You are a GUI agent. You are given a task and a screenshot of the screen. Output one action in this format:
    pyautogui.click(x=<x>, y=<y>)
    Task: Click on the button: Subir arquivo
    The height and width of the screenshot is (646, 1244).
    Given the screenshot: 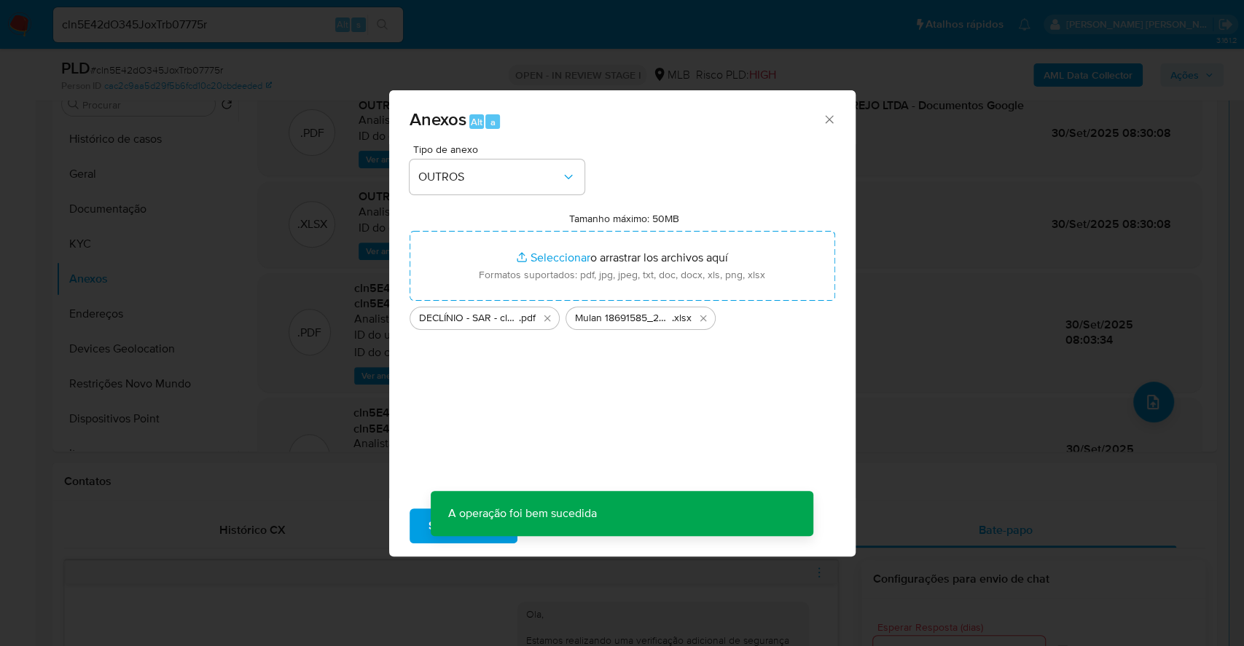 What is the action you would take?
    pyautogui.click(x=464, y=526)
    